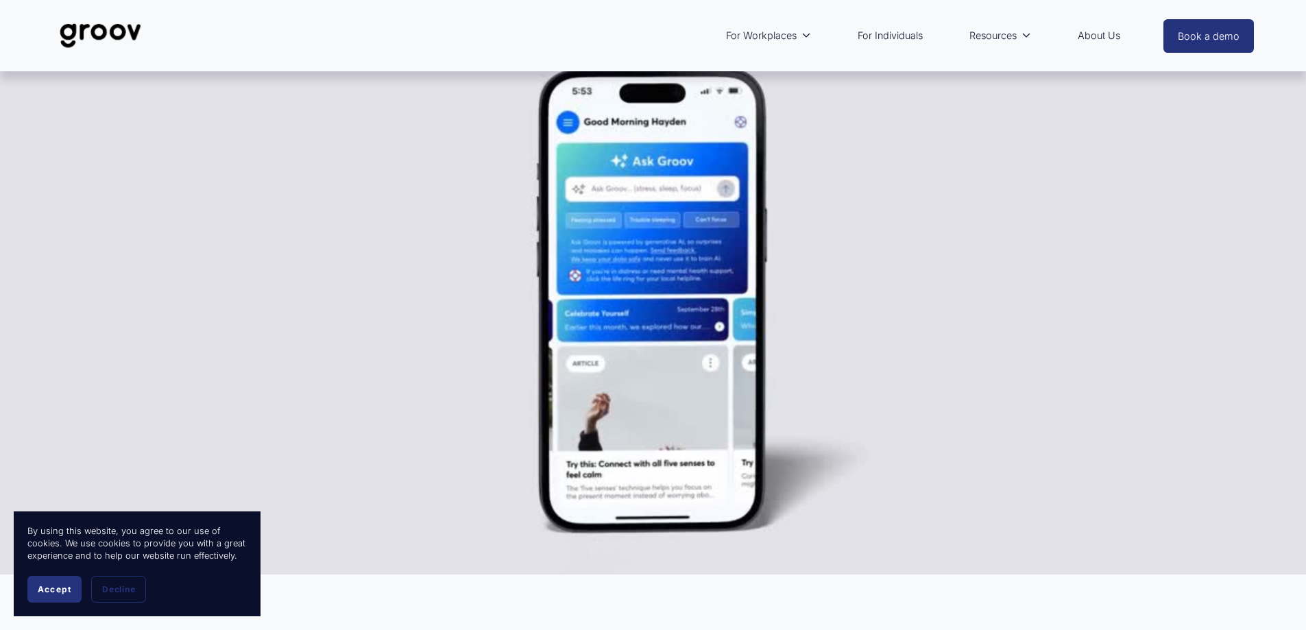 This screenshot has width=1306, height=630. I want to click on a: For Individuals, so click(890, 36).